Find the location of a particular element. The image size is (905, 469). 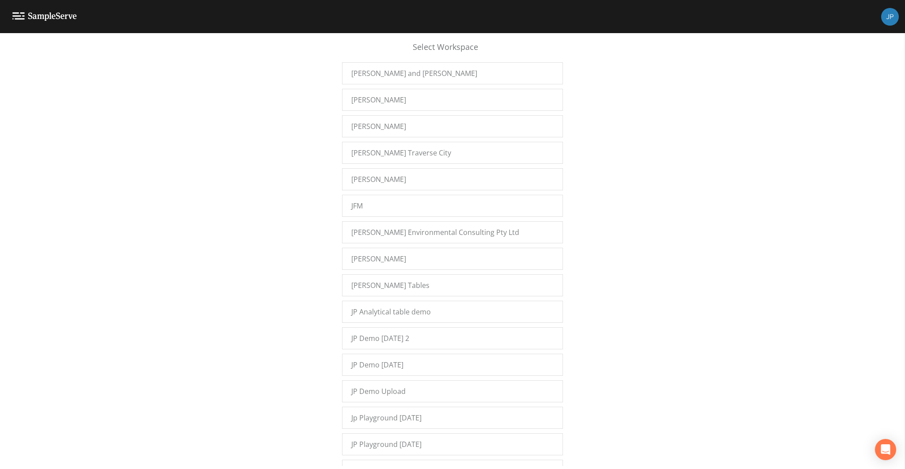

a: JFM is located at coordinates (452, 206).